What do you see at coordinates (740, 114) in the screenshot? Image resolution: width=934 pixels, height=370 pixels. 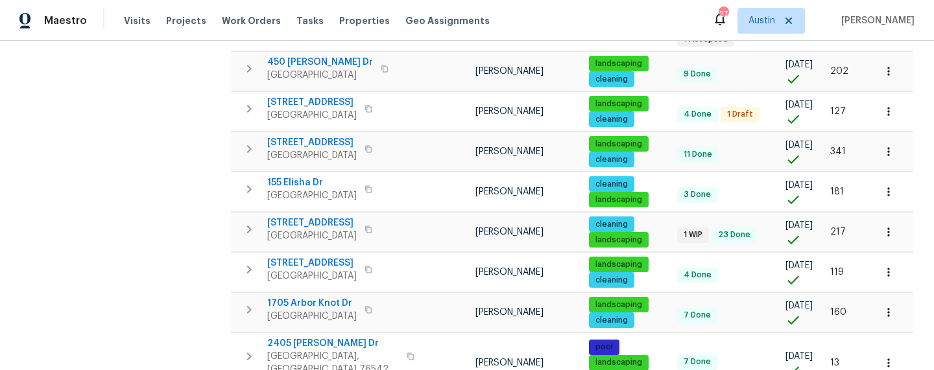 I see `span: 1 Draft` at bounding box center [740, 114].